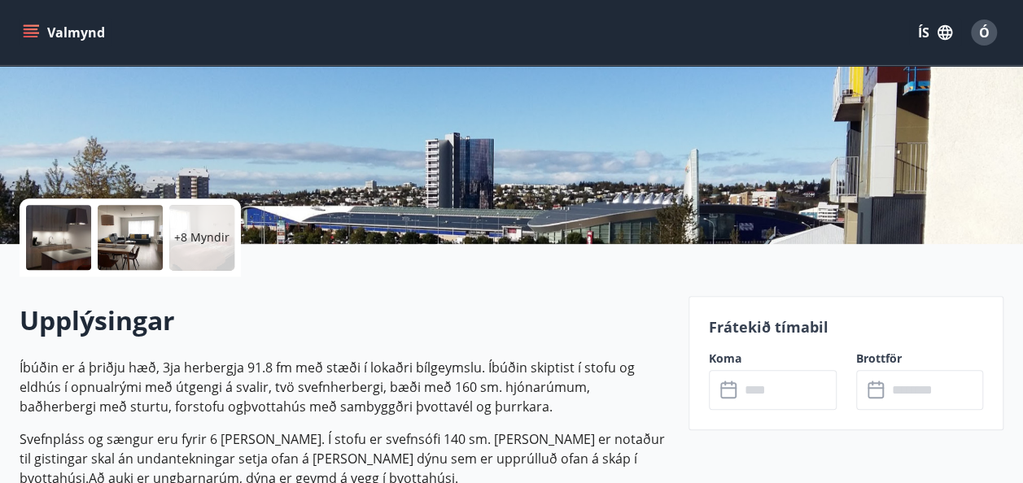 The image size is (1023, 483). Describe the element at coordinates (845, 327) in the screenshot. I see `p: Frátekið tímabil` at that location.